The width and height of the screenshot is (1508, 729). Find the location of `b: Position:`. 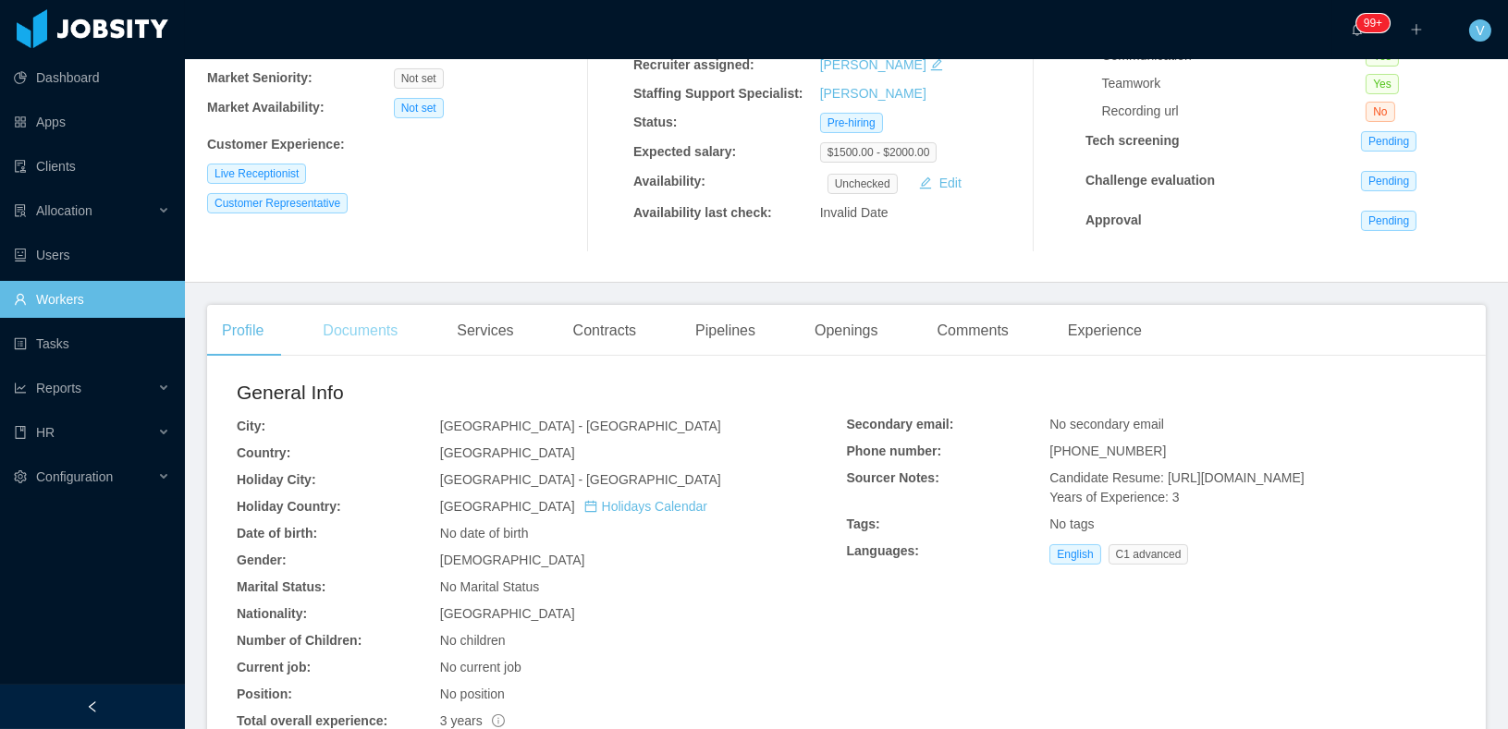

b: Position: is located at coordinates (264, 694).